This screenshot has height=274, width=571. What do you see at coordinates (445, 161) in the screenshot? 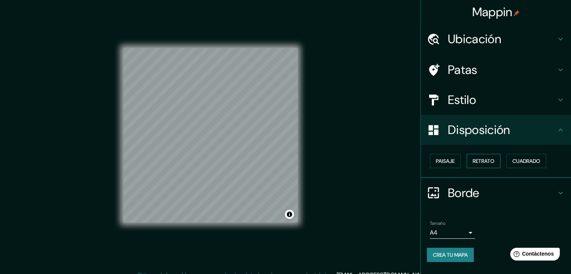
I see `button: Paisaje` at bounding box center [445, 161].